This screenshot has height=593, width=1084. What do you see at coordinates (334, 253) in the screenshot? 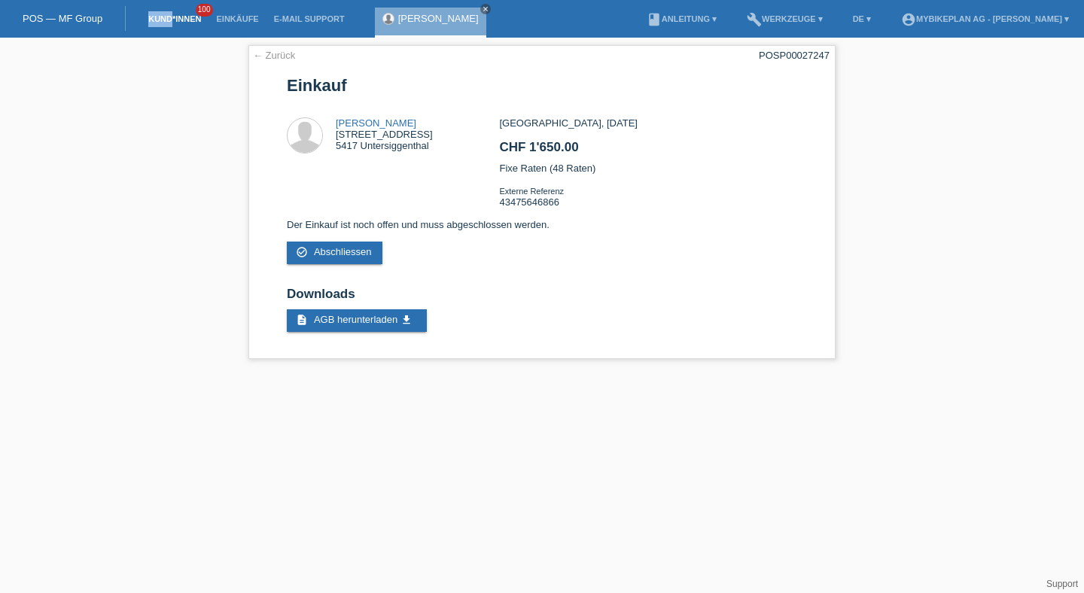
I see `a: check_circle_outline Abschliessen` at bounding box center [334, 253].